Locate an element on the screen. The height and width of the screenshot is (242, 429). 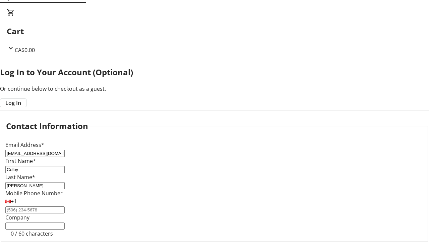
span: CA$0.00 is located at coordinates (25, 50).